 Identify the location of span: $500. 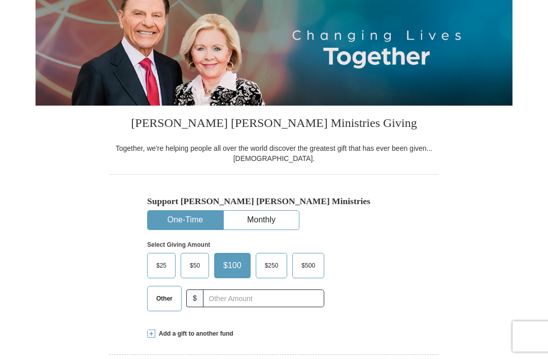
(308, 266).